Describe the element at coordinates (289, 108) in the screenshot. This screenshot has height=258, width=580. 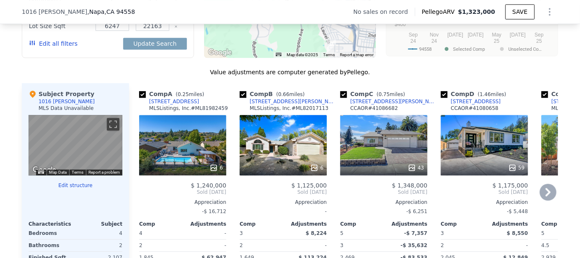
I see `div: MLSListings, Inc. # ML82017113` at that location.